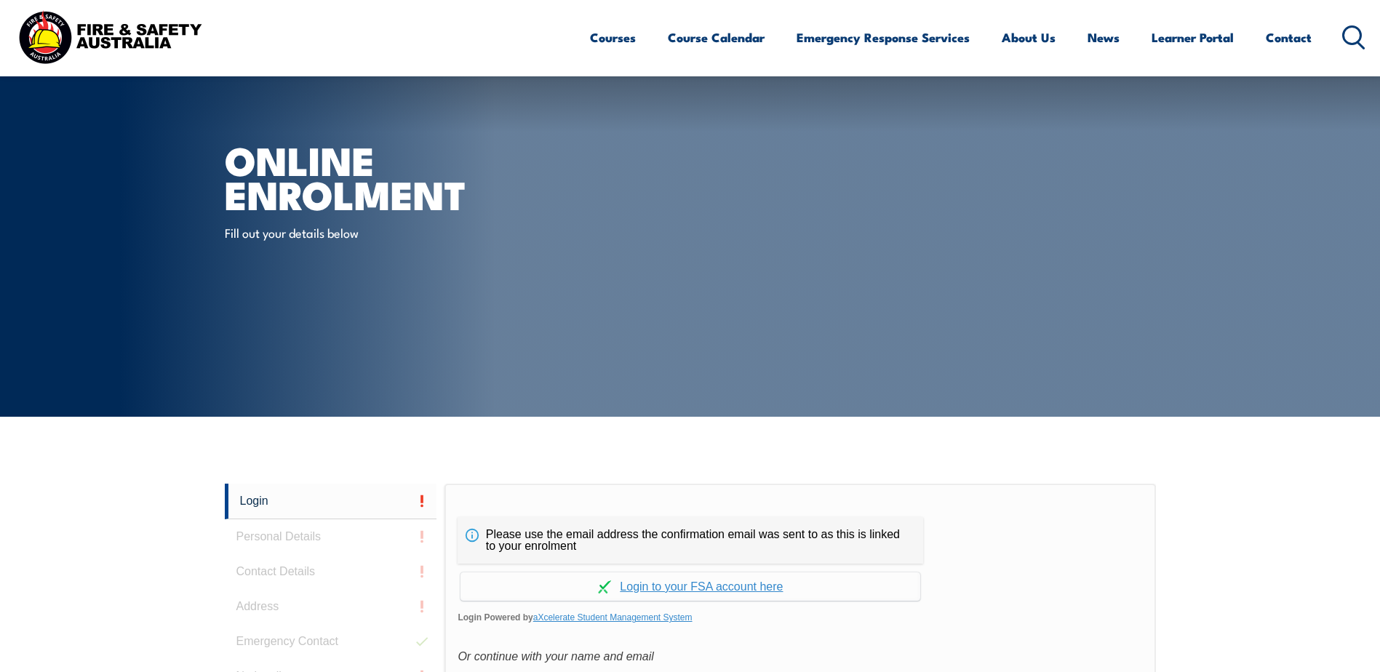 This screenshot has height=672, width=1380. Describe the element at coordinates (800, 618) in the screenshot. I see `span: Login Powered by` at that location.